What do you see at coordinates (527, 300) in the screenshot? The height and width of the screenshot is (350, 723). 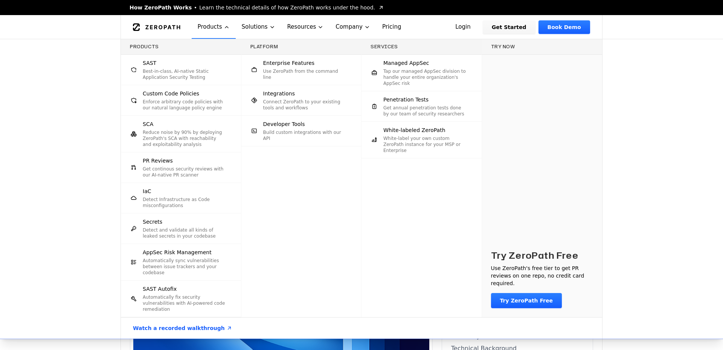 I see `a: Try ZeroPath Free` at bounding box center [527, 300].